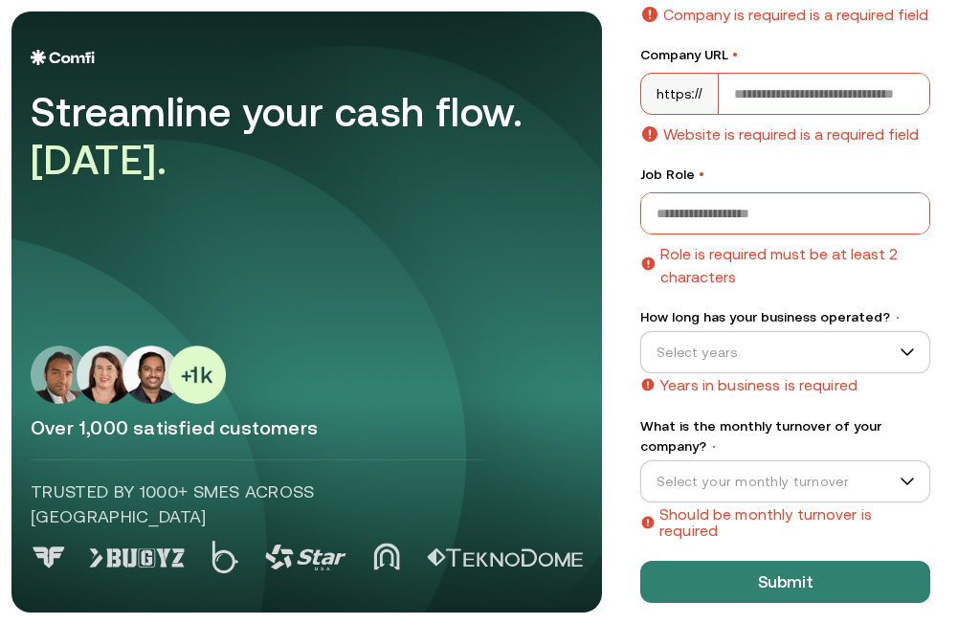 Image resolution: width=980 pixels, height=624 pixels. Describe the element at coordinates (137, 558) in the screenshot. I see `img: Logo 1` at that location.